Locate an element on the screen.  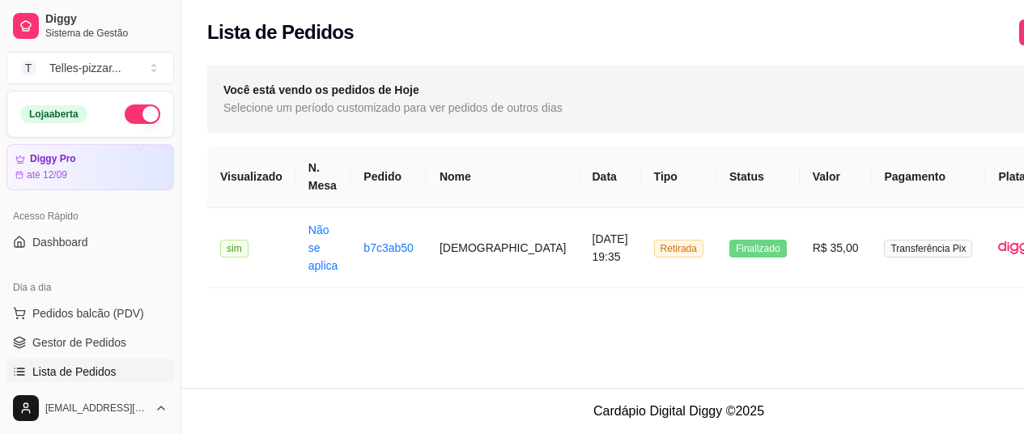
a: Diggy Proaté 12/09 is located at coordinates (90, 167).